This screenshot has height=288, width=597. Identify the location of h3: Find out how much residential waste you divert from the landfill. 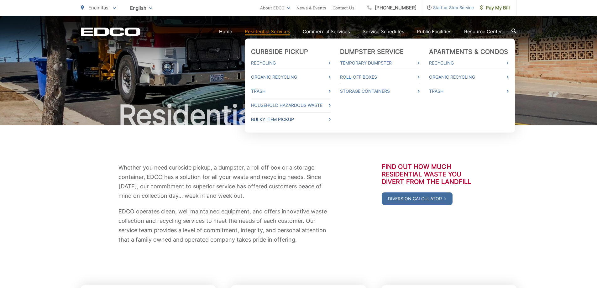
(430, 174).